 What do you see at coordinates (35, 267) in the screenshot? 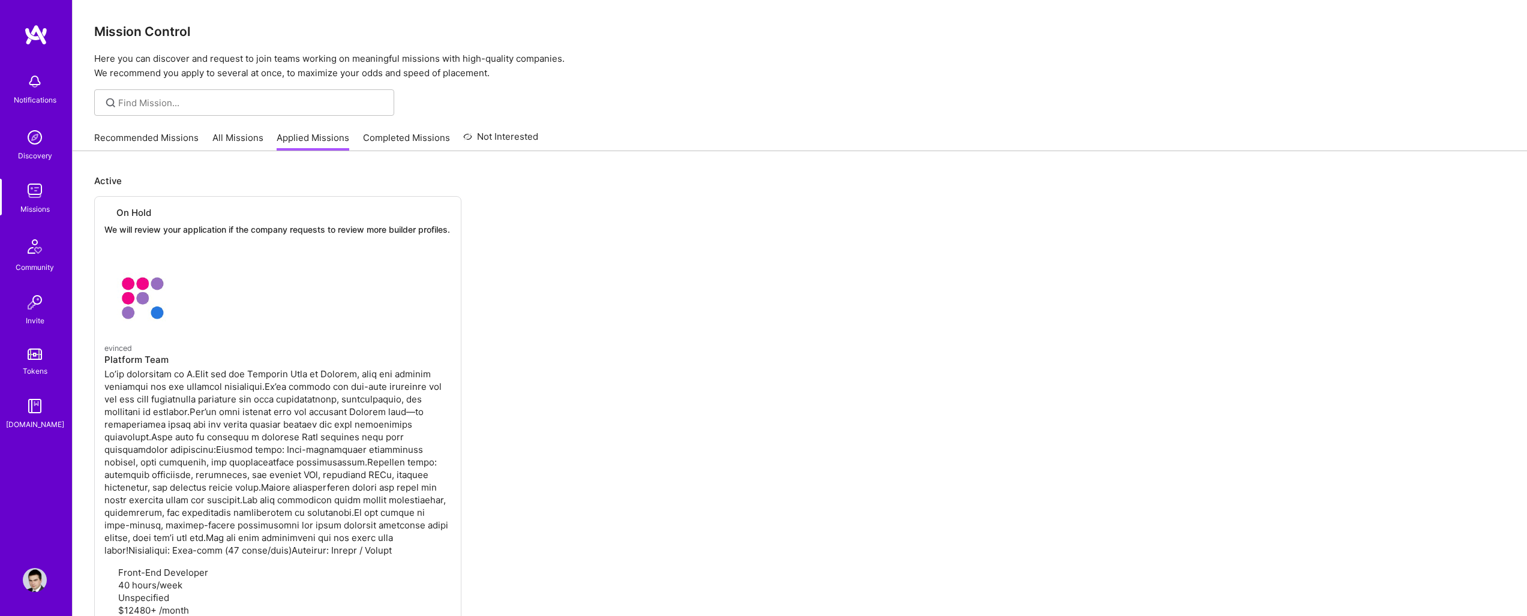
I see `div: Community` at bounding box center [35, 267].